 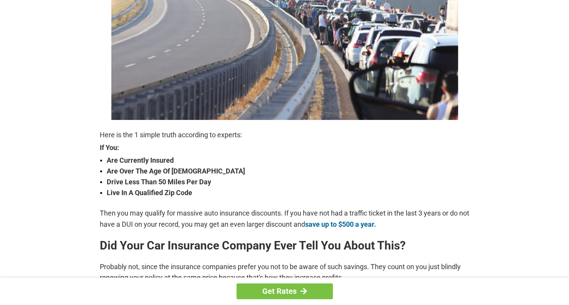 What do you see at coordinates (285, 291) in the screenshot?
I see `a: Get Rates` at bounding box center [285, 291].